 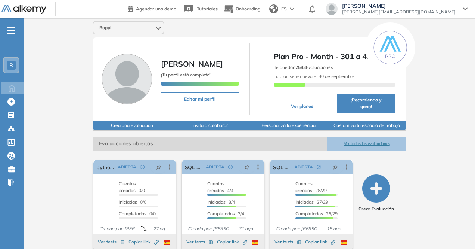 What do you see at coordinates (288, 125) in the screenshot?
I see `button: Personaliza la experiencia` at bounding box center [288, 125].